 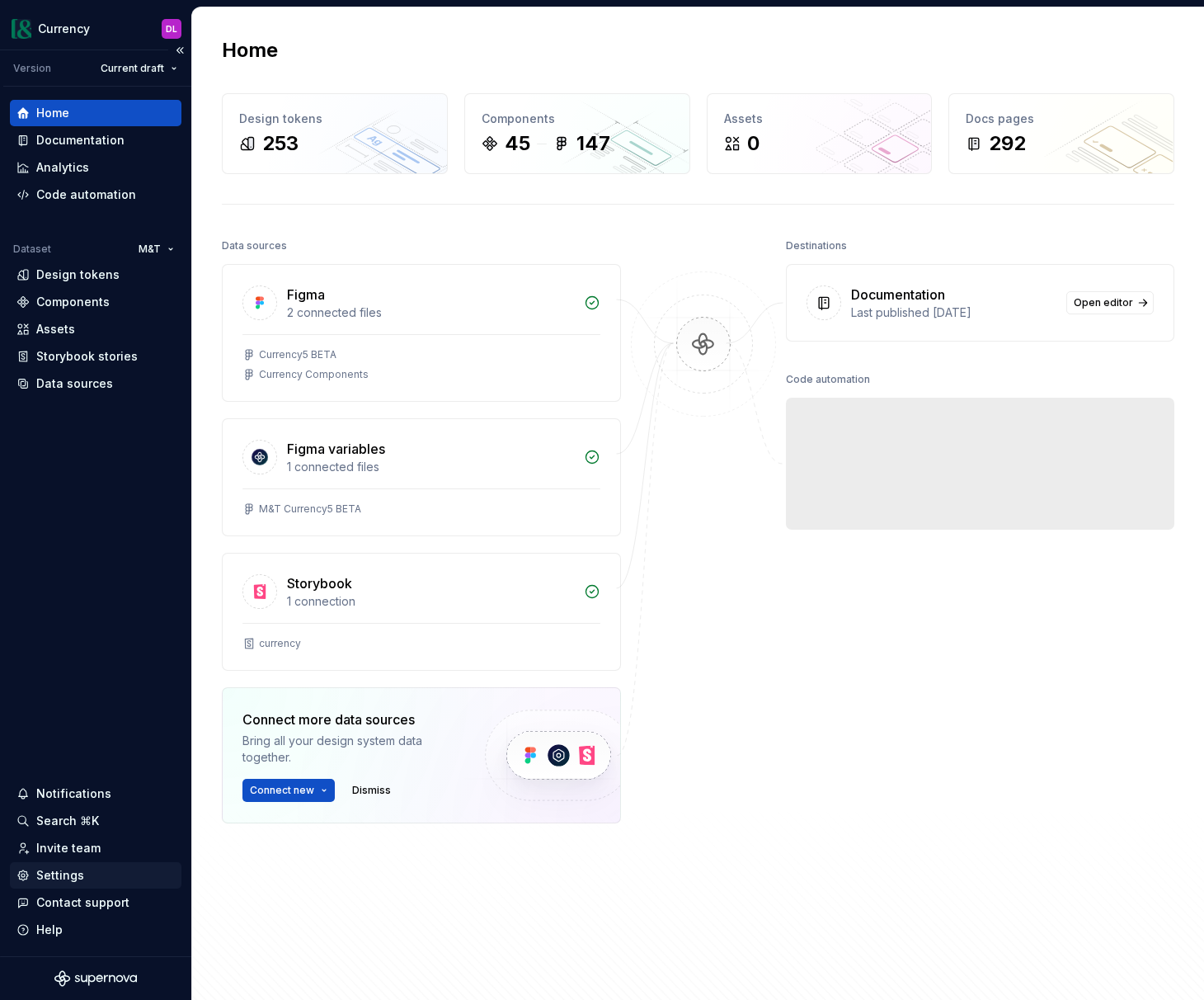 What do you see at coordinates (95, 978) in the screenshot?
I see `a: Supernova Logo` at bounding box center [95, 978].